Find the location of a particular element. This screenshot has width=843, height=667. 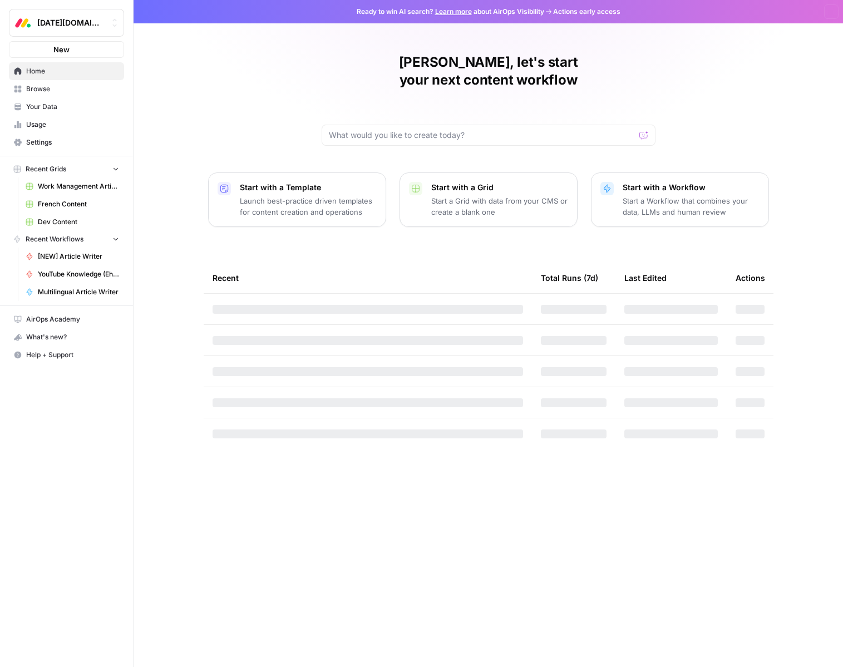

div: Total Runs (7d) is located at coordinates (569, 278).